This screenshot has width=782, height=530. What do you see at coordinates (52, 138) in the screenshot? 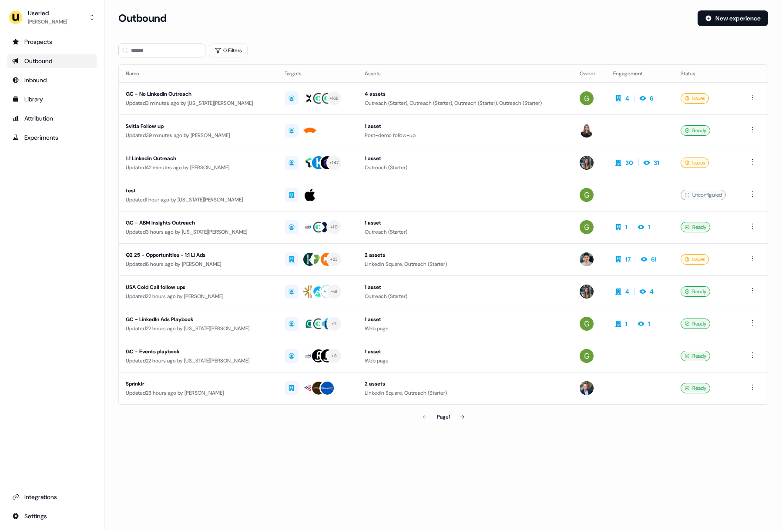
I see `div: Experiments` at bounding box center [52, 138].